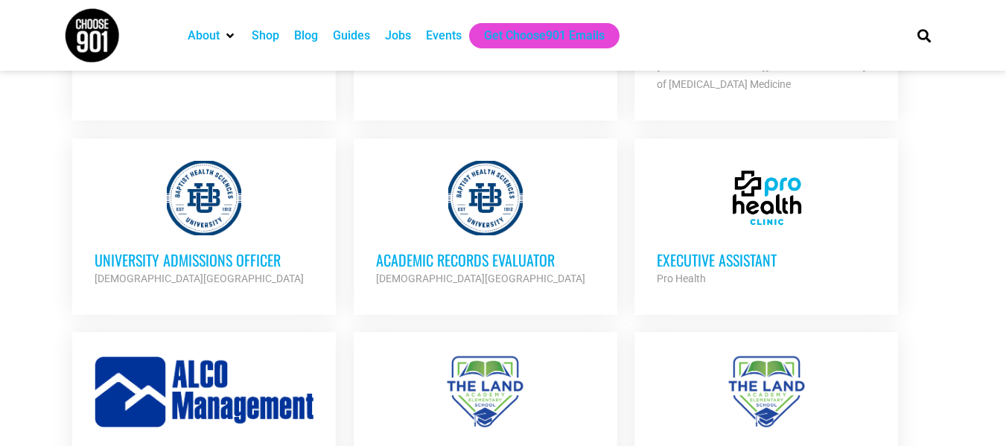  What do you see at coordinates (351, 36) in the screenshot?
I see `div: Guides` at bounding box center [351, 36].